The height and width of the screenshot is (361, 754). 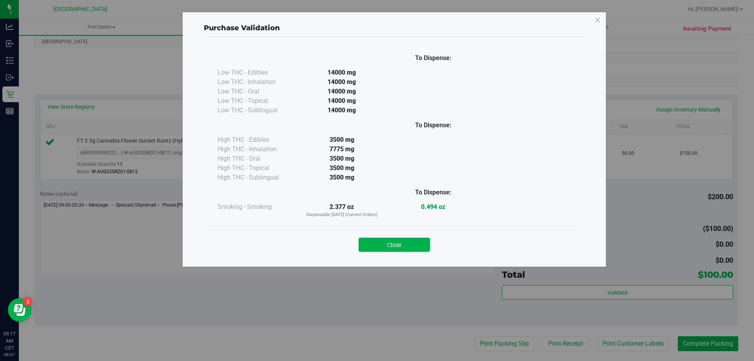 I want to click on div: 2.377 oz, so click(x=342, y=210).